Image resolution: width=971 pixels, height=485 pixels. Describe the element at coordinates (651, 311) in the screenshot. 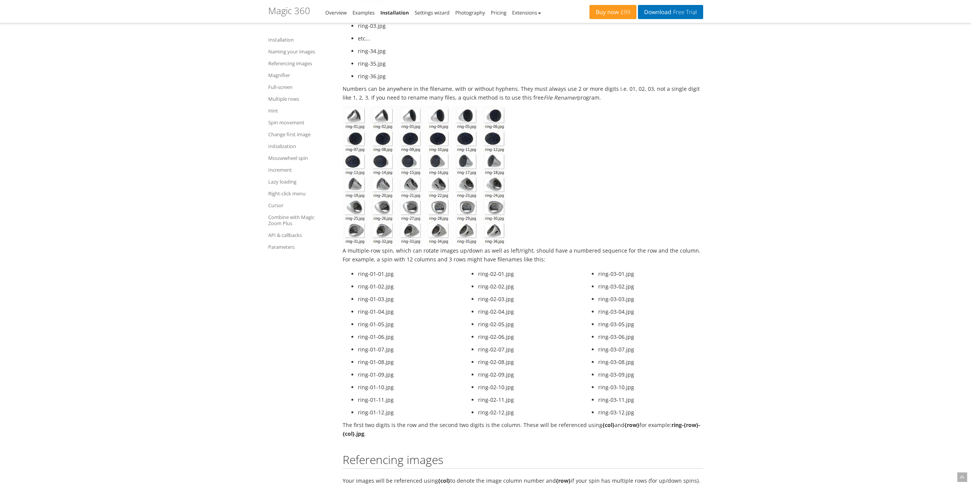

I see `li: ring-03-04.jpg` at that location.